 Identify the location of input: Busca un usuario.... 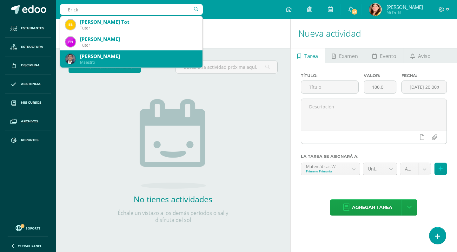
(131, 10).